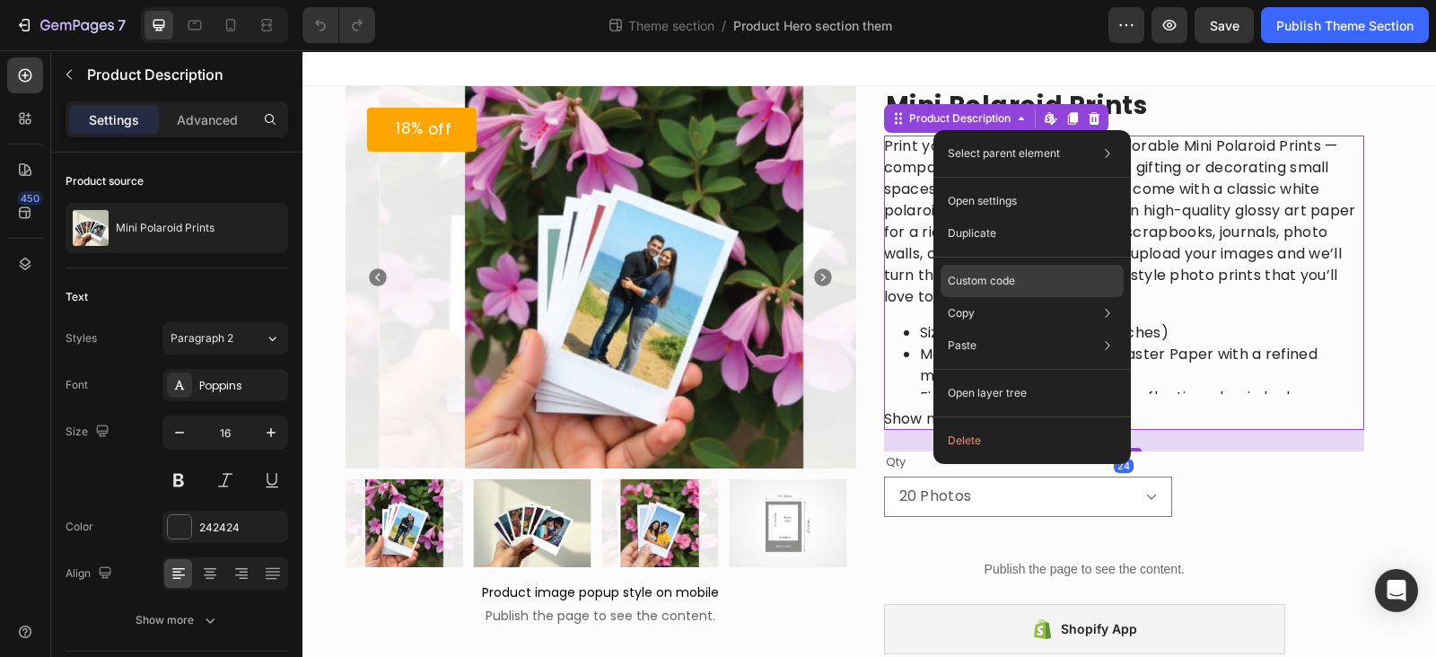 Image resolution: width=1436 pixels, height=657 pixels. What do you see at coordinates (79, 527) in the screenshot?
I see `div: Color` at bounding box center [79, 527].